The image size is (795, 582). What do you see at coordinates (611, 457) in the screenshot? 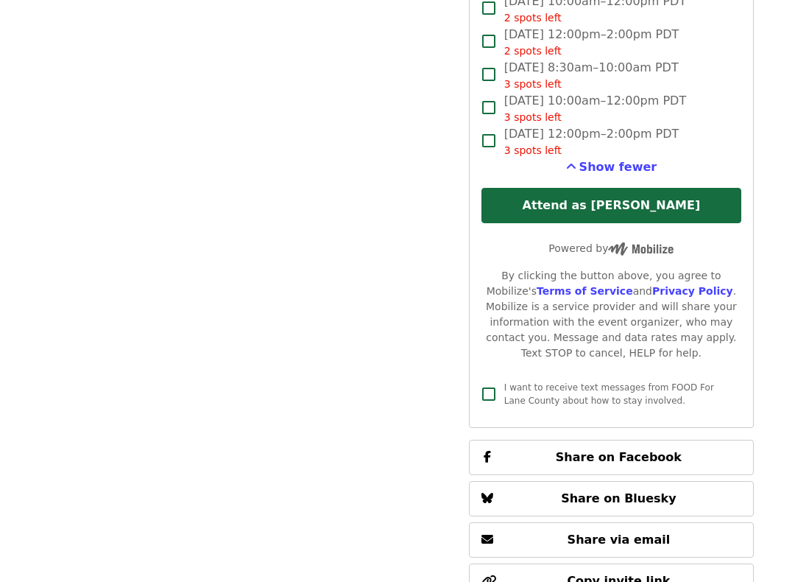
I see `button: Share on Facebook` at bounding box center [611, 457].